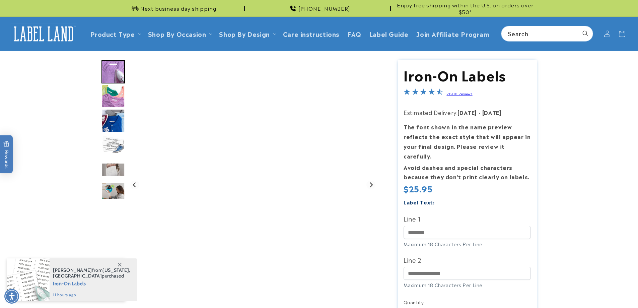 The image size is (638, 308). What do you see at coordinates (453, 33) in the screenshot?
I see `span: Join Affiliate Program` at bounding box center [453, 33].